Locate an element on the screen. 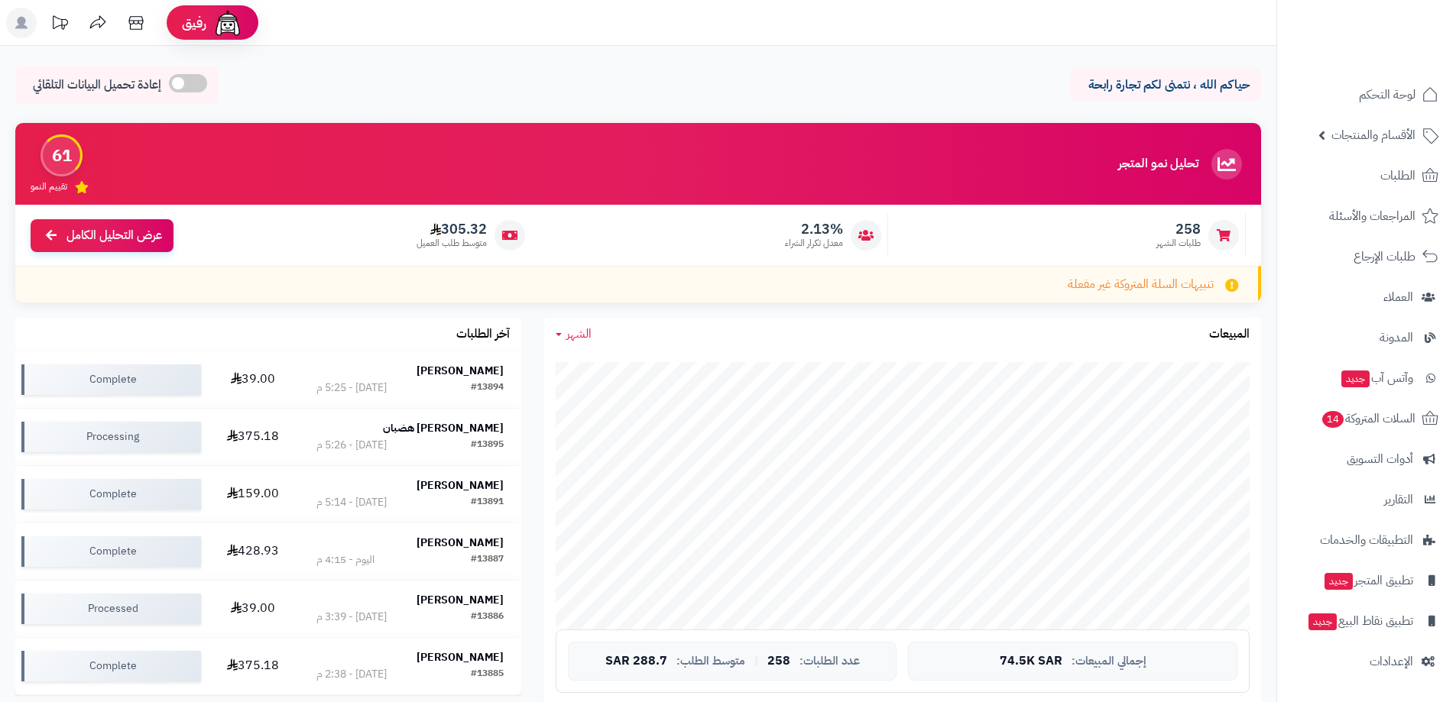 Image resolution: width=1456 pixels, height=702 pixels. img: logo-2.png is located at coordinates (1396, 57).